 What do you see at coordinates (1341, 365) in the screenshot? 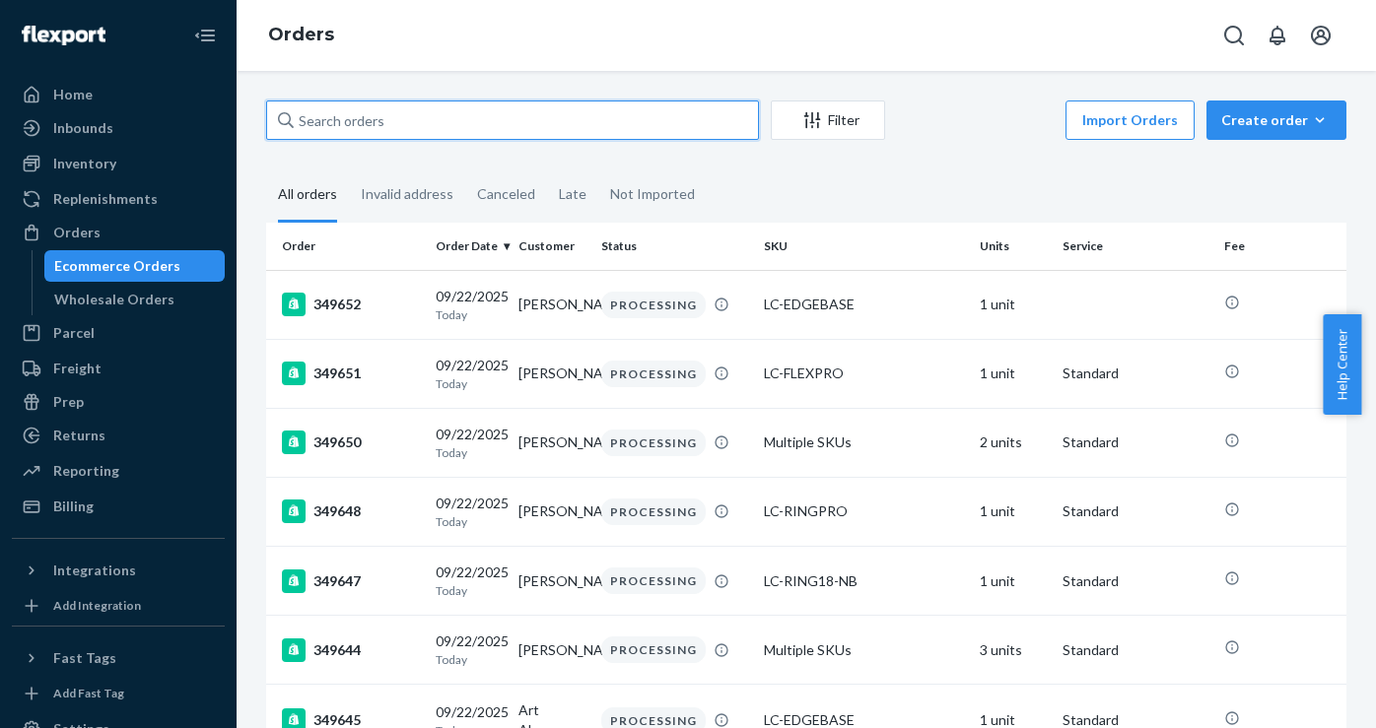
I see `button: Help Center` at bounding box center [1341, 365].